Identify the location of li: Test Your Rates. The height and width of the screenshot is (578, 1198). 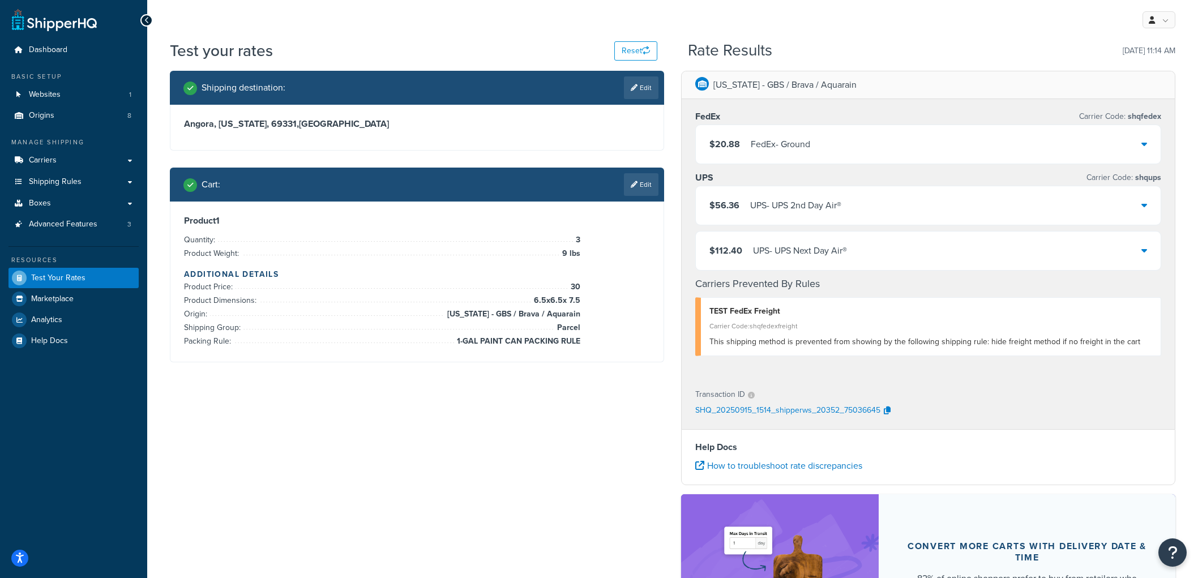
(74, 278).